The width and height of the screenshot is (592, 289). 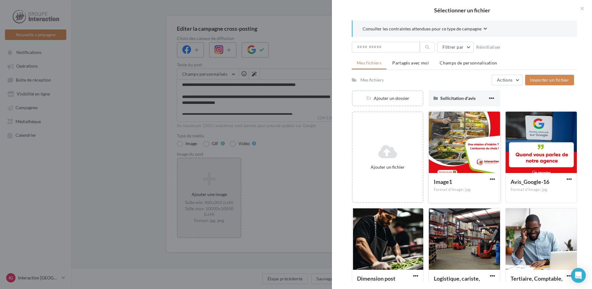 I want to click on span: Importer un fichier, so click(x=550, y=80).